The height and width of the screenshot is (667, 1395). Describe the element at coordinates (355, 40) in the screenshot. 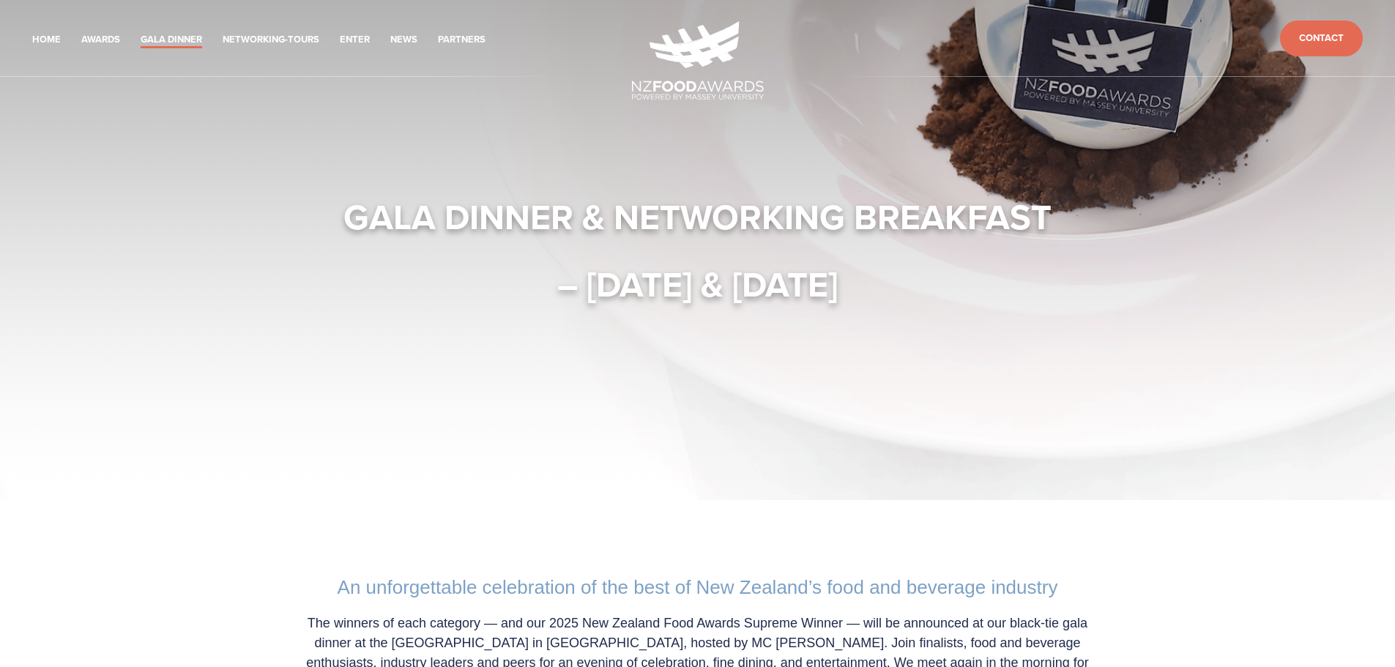

I see `a: Enter` at that location.